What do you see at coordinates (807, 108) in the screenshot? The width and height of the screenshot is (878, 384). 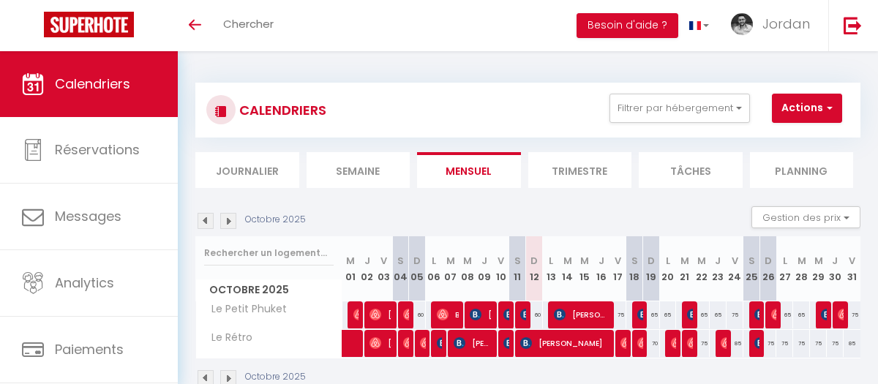 I see `button: Actions` at bounding box center [807, 108].